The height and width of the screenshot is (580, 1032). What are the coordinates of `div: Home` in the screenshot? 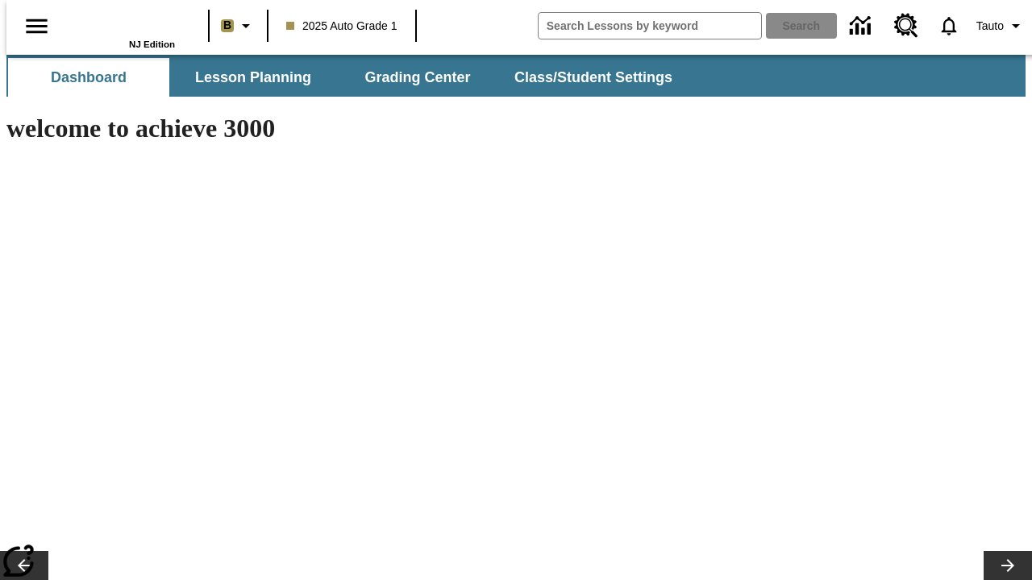 It's located at (123, 27).